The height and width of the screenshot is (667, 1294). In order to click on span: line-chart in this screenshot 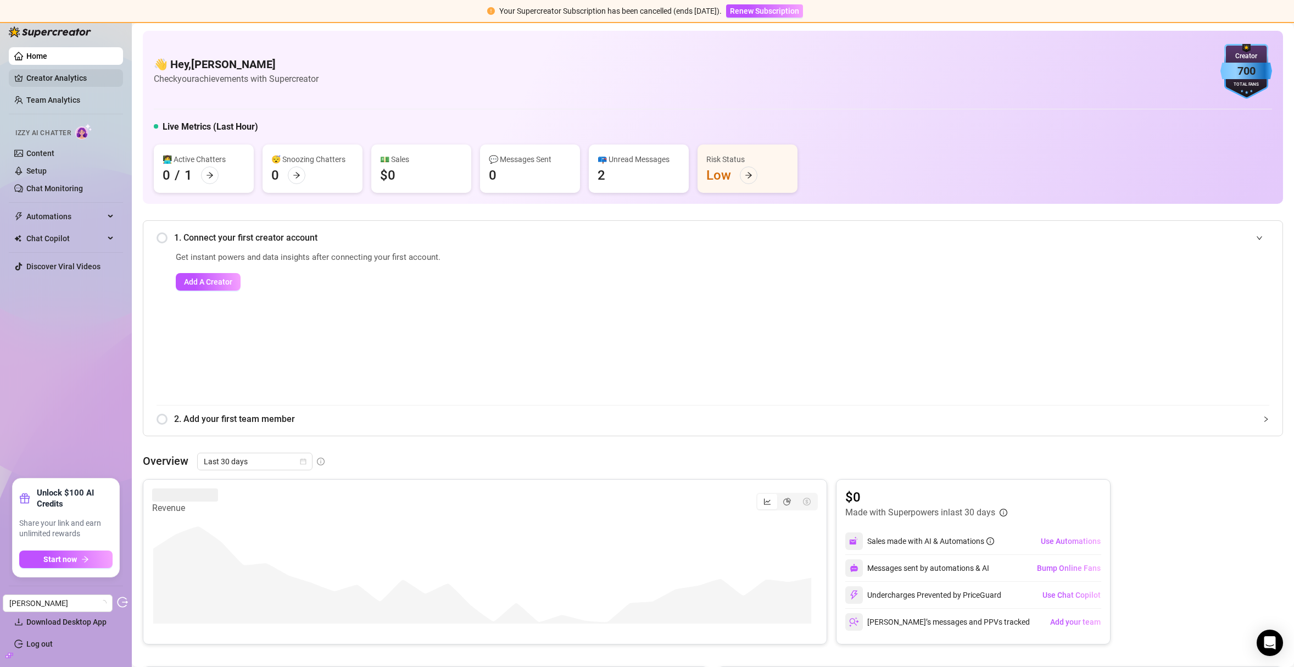, I will do `click(767, 501)`.